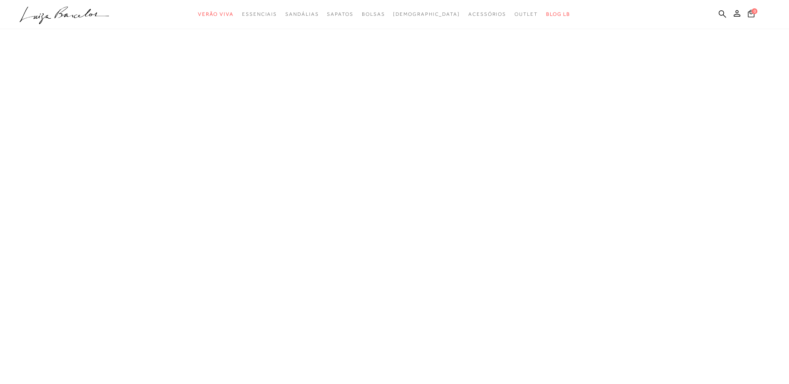  I want to click on span: BLOG LB, so click(558, 14).